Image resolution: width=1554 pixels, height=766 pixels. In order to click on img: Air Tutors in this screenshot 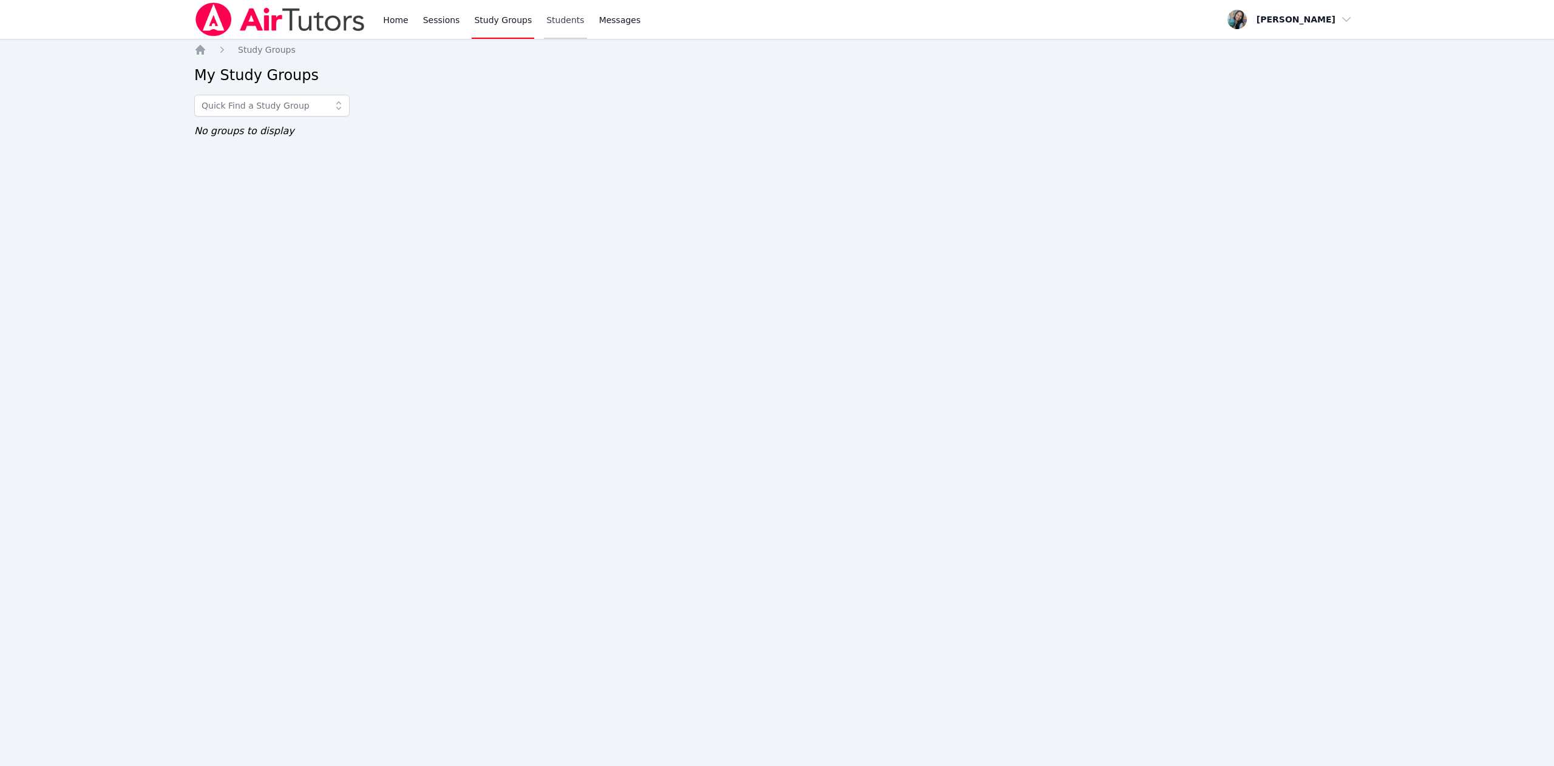, I will do `click(280, 19)`.